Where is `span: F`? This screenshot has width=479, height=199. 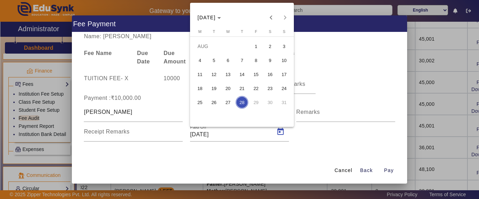 span: F is located at coordinates (256, 32).